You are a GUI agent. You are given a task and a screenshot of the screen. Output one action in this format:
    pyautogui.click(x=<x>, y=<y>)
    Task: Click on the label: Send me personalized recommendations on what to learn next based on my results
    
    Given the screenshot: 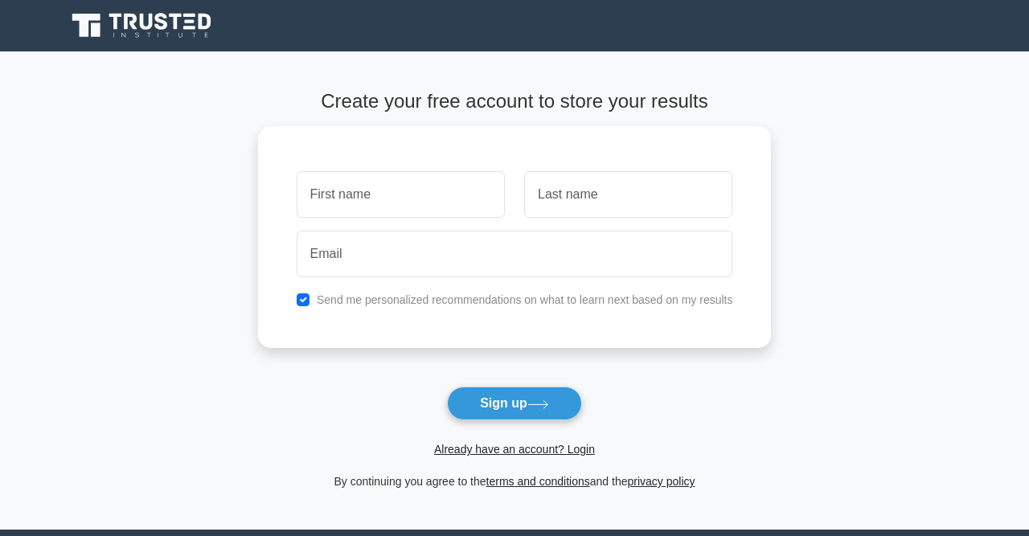 What is the action you would take?
    pyautogui.click(x=525, y=300)
    